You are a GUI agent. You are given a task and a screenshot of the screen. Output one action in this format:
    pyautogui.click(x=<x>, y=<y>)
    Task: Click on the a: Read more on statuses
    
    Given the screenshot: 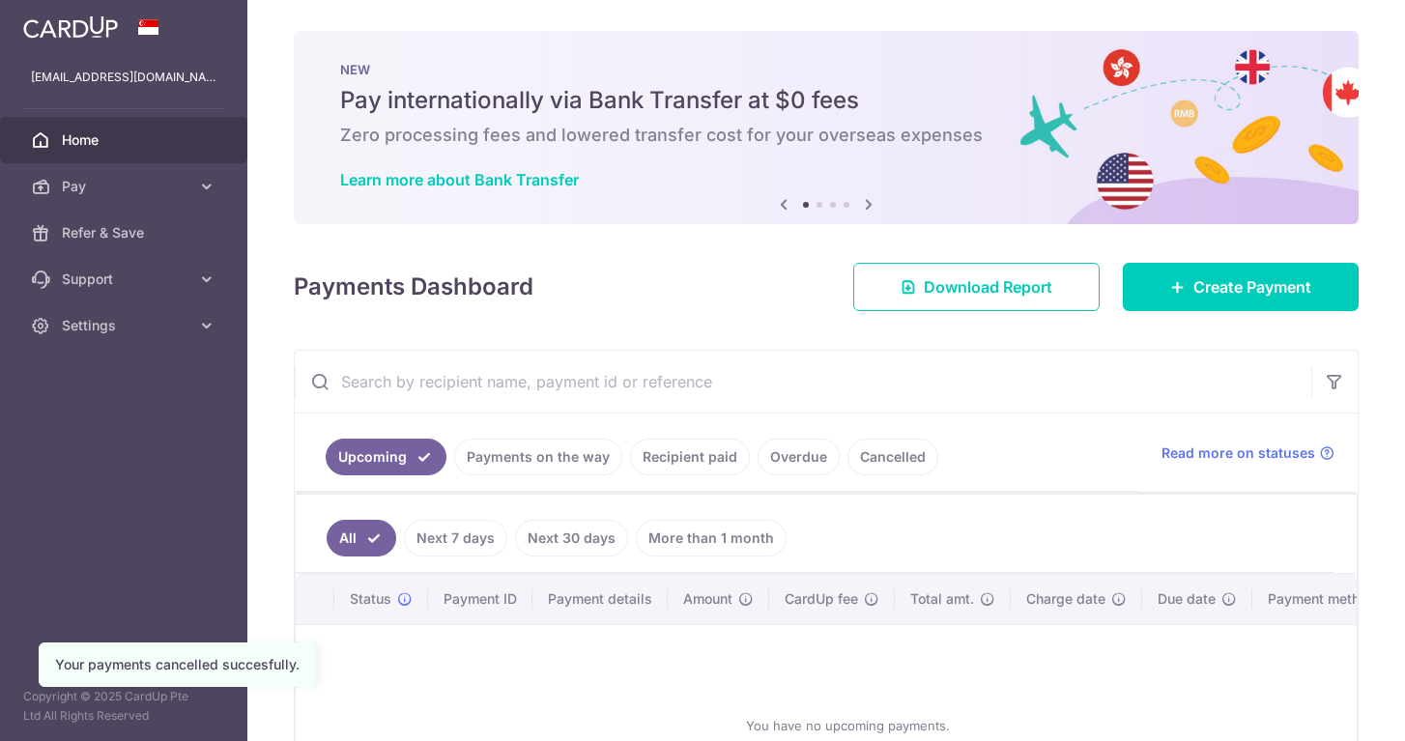 What is the action you would take?
    pyautogui.click(x=1248, y=453)
    